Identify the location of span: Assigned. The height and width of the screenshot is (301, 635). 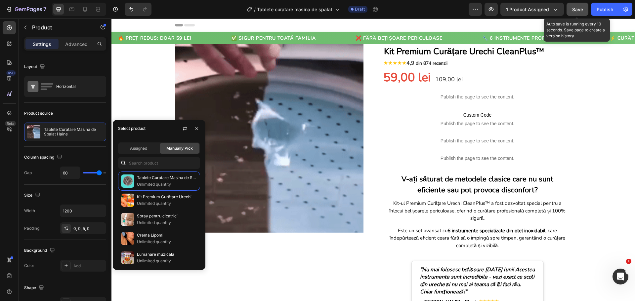
(139, 148).